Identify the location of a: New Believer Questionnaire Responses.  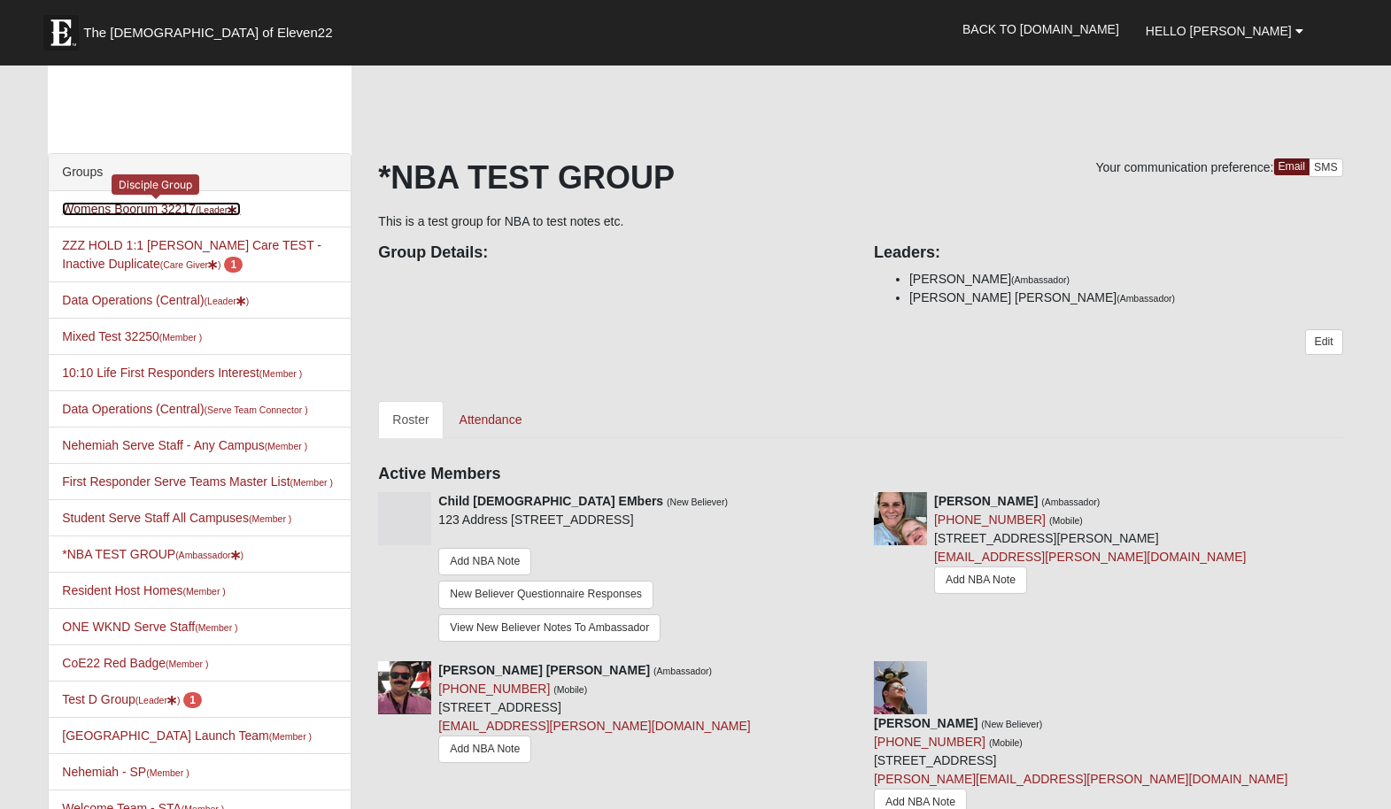
(545, 594).